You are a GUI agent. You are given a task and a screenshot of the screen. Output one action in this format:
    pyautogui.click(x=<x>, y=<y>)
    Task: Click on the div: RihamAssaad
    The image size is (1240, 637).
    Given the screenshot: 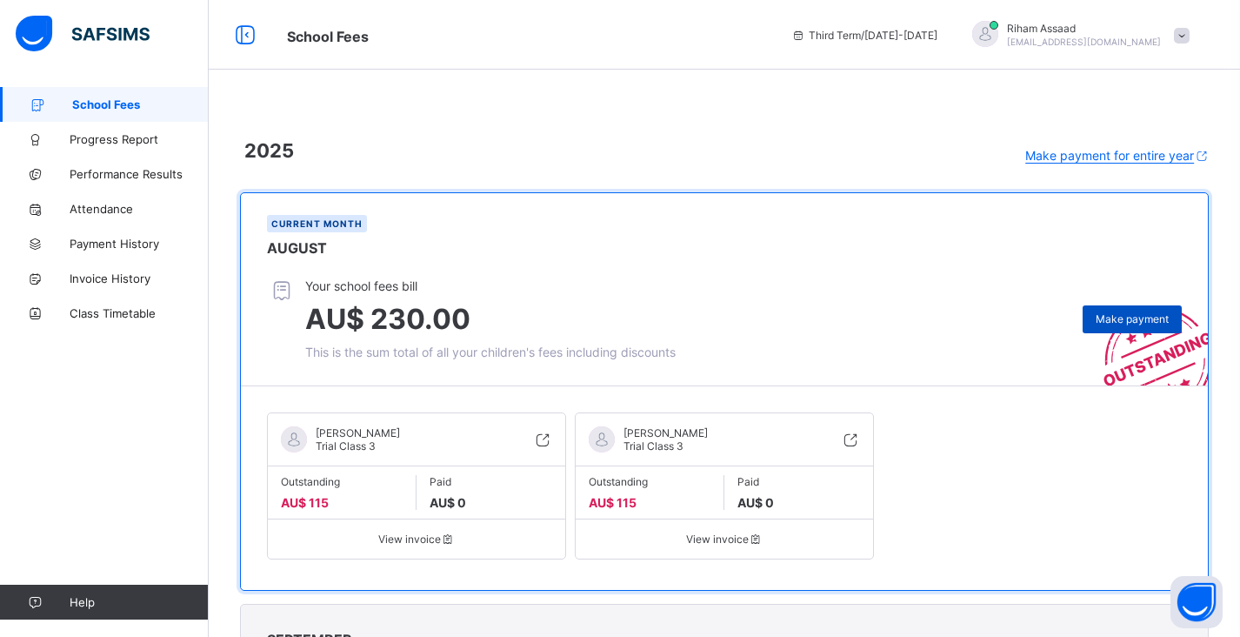 What is the action you would take?
    pyautogui.click(x=1077, y=35)
    